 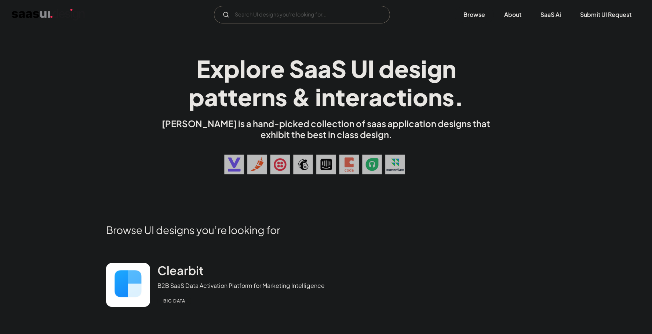 I want to click on h2: Clearbit, so click(x=180, y=271).